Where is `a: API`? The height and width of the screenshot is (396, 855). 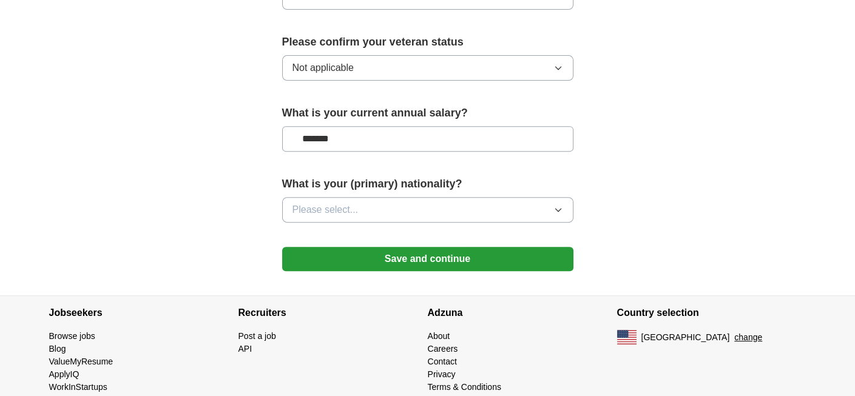 a: API is located at coordinates (245, 349).